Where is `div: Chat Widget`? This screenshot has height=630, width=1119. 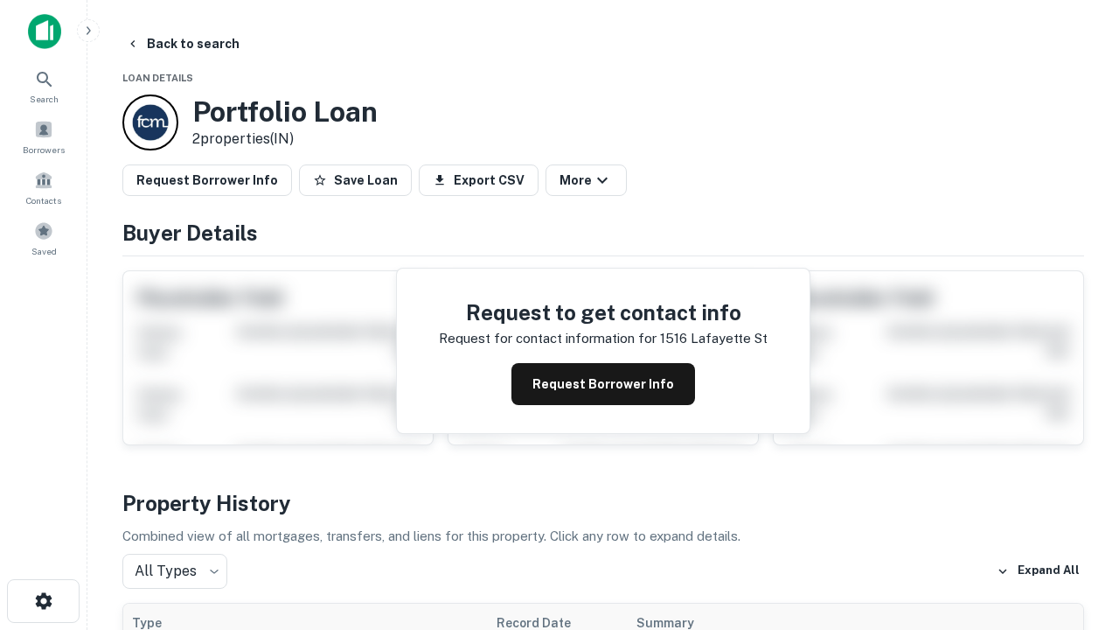
div: Chat Widget is located at coordinates (1075, 476).